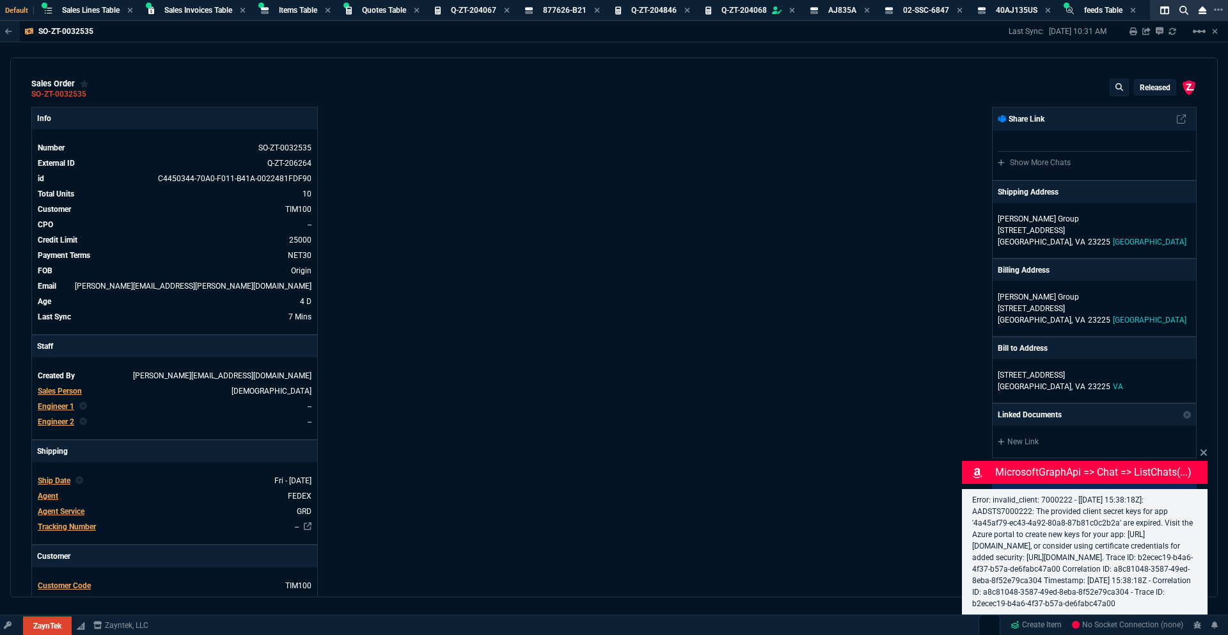  I want to click on div: sales order, so click(60, 84).